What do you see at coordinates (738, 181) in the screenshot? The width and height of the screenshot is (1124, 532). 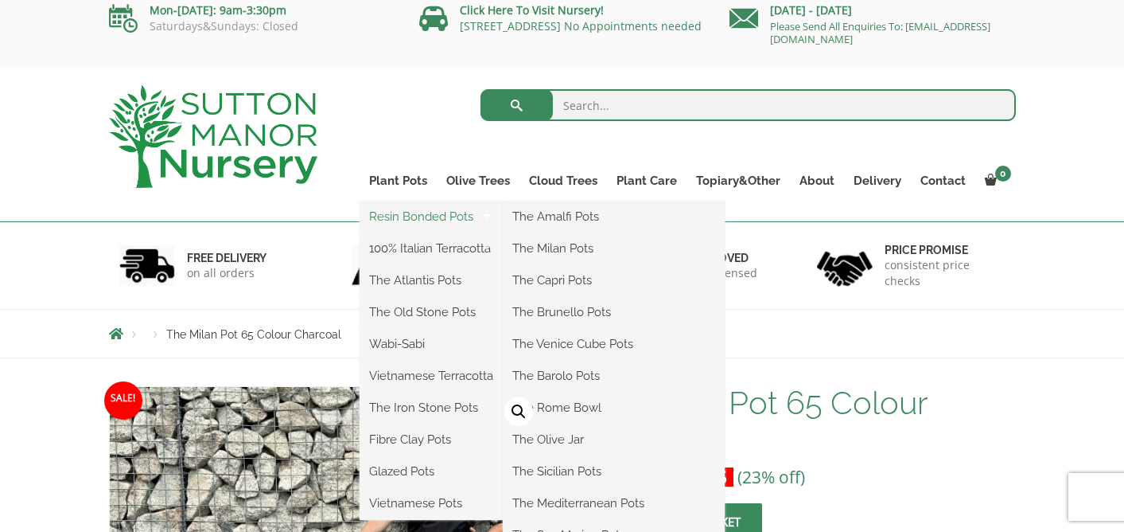 I see `a: Topiary&Other` at bounding box center [738, 181].